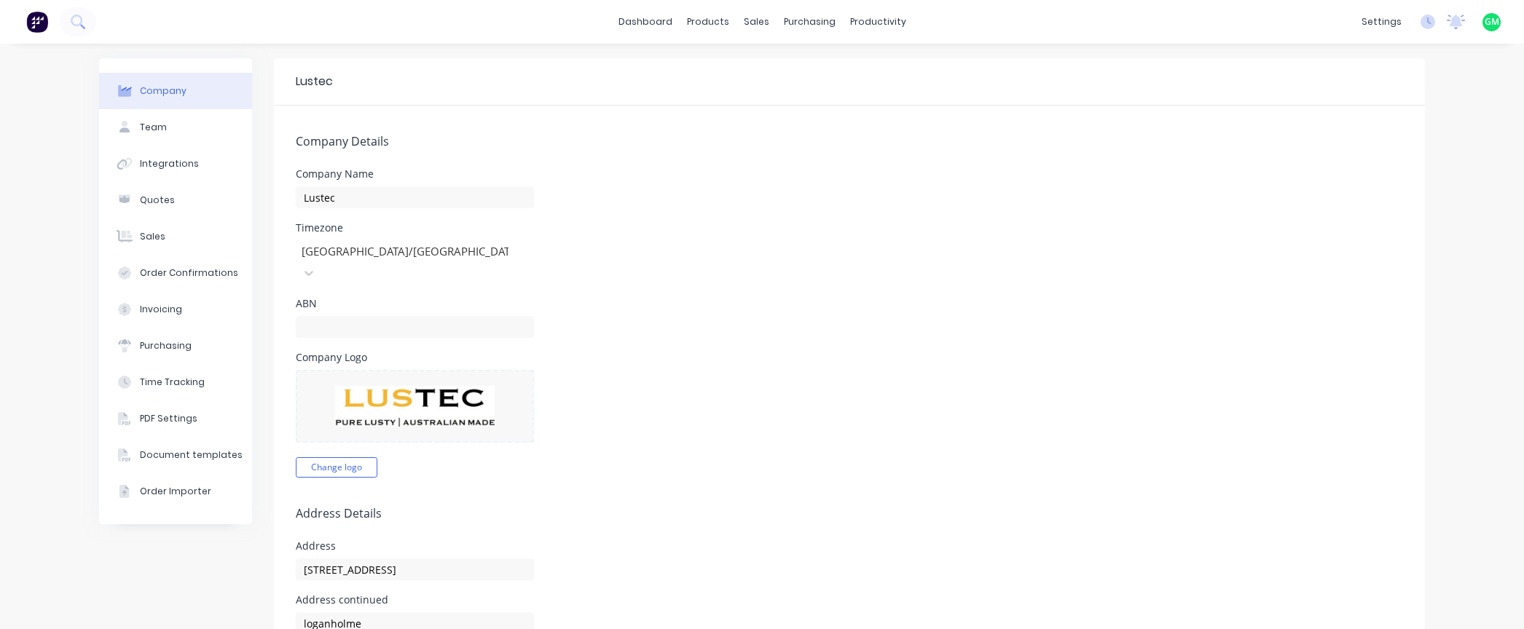 The height and width of the screenshot is (629, 1524). What do you see at coordinates (1381, 22) in the screenshot?
I see `div: settings` at bounding box center [1381, 22].